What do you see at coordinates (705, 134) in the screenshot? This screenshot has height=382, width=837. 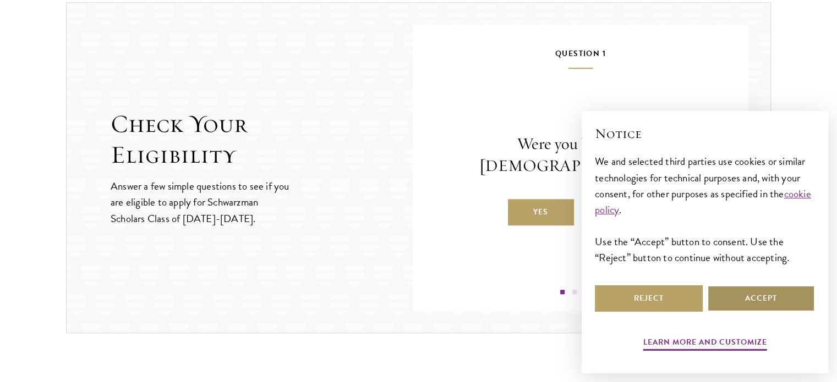 I see `h2: Notice` at bounding box center [705, 134].